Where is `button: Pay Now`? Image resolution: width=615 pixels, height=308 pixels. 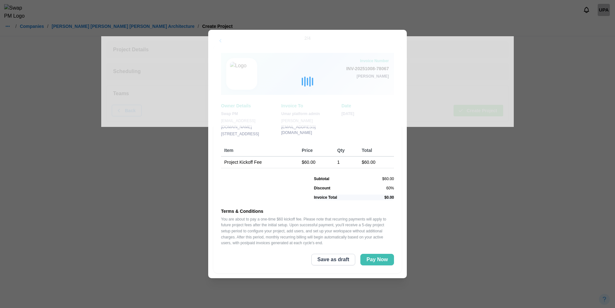 button: Pay Now is located at coordinates (377, 260).